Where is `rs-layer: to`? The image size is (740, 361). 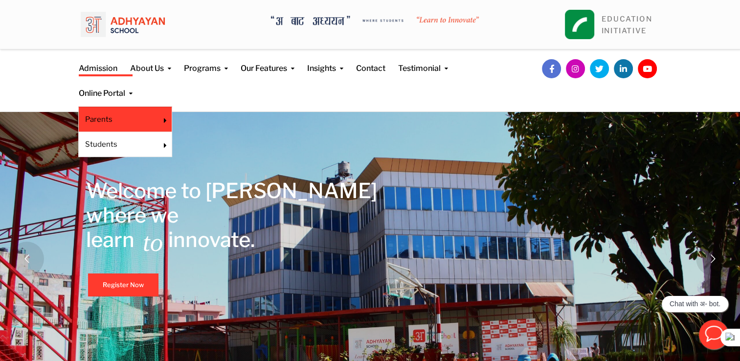 rs-layer: to is located at coordinates (153, 242).